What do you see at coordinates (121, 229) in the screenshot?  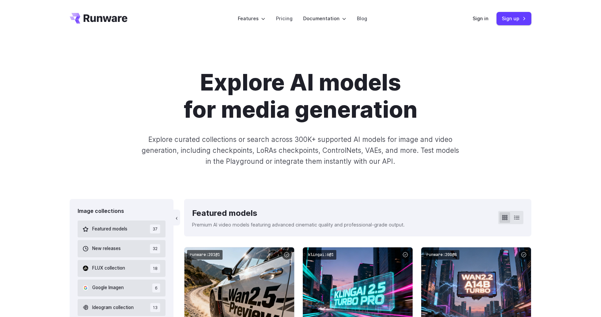 I see `button: Featured models 37` at bounding box center [121, 229].